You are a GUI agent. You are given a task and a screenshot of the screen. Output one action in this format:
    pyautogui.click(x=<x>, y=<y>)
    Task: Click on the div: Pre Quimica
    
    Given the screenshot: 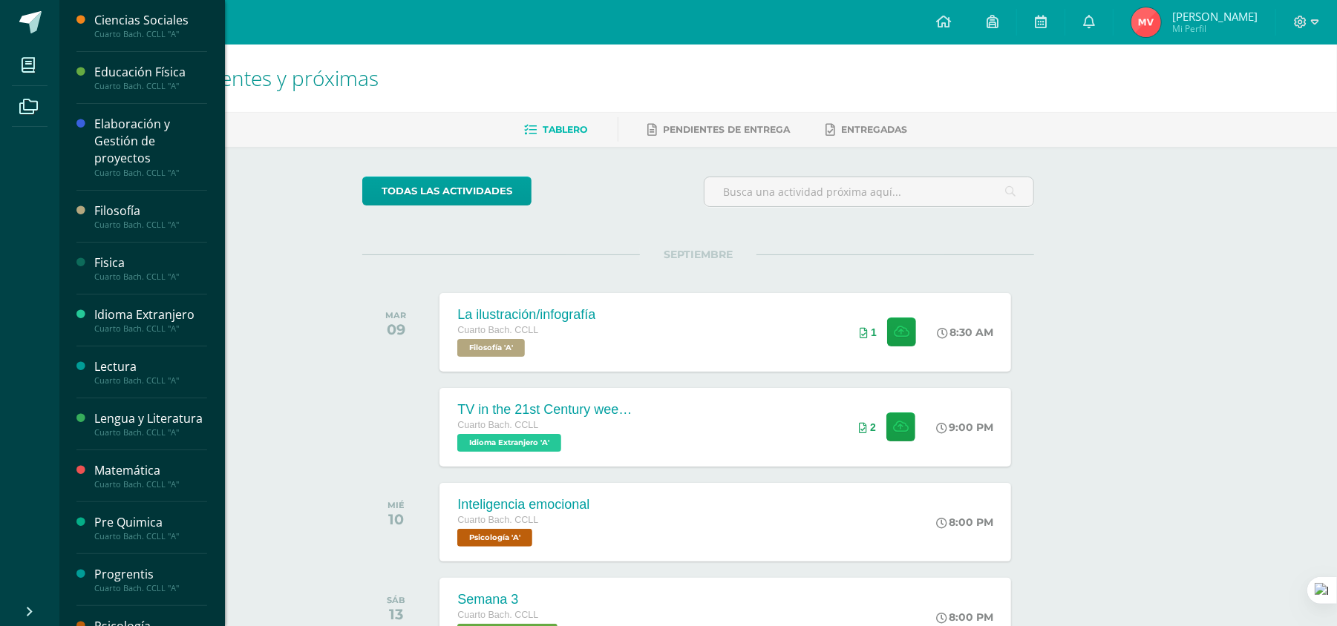 What is the action you would take?
    pyautogui.click(x=151, y=523)
    